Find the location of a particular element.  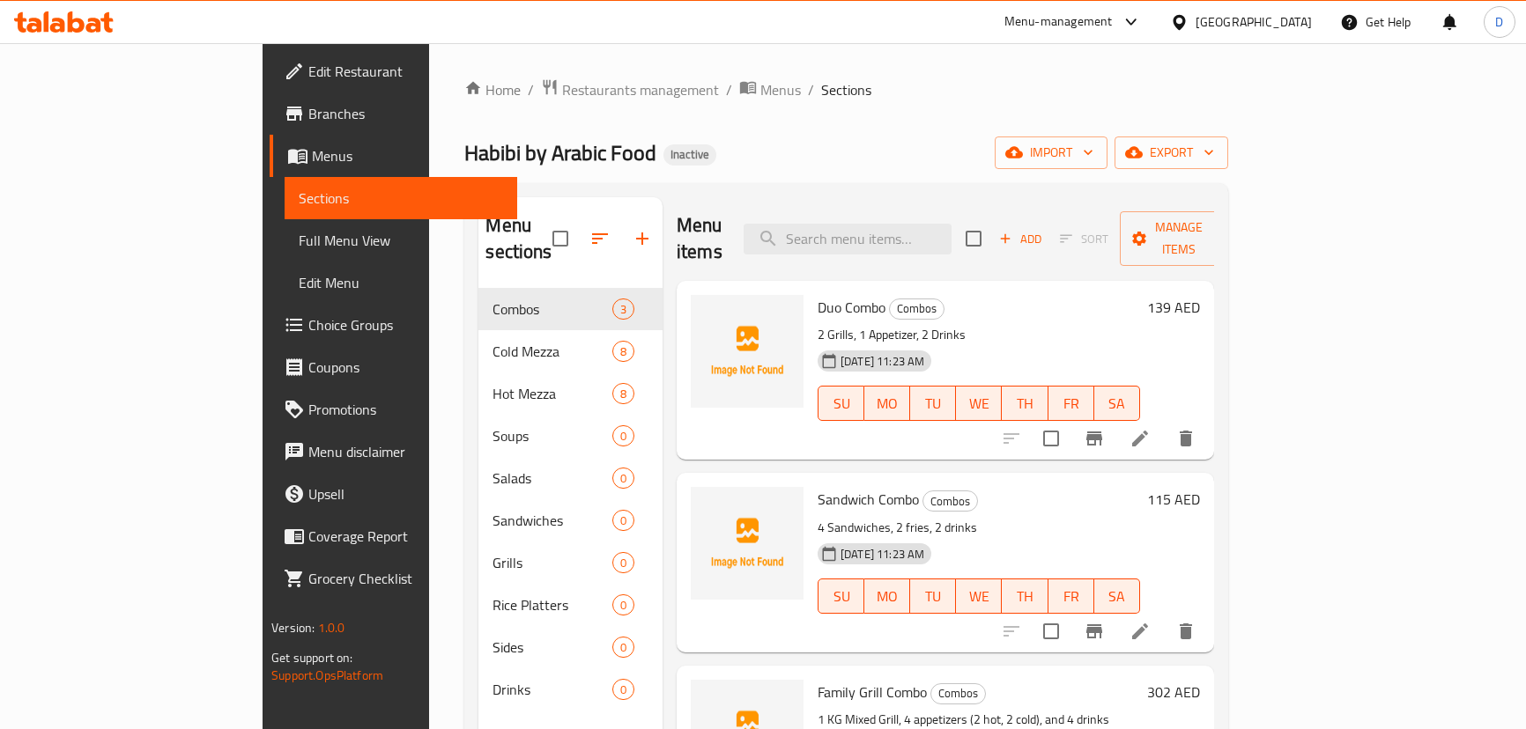

div: Menu-management is located at coordinates (1058, 22).